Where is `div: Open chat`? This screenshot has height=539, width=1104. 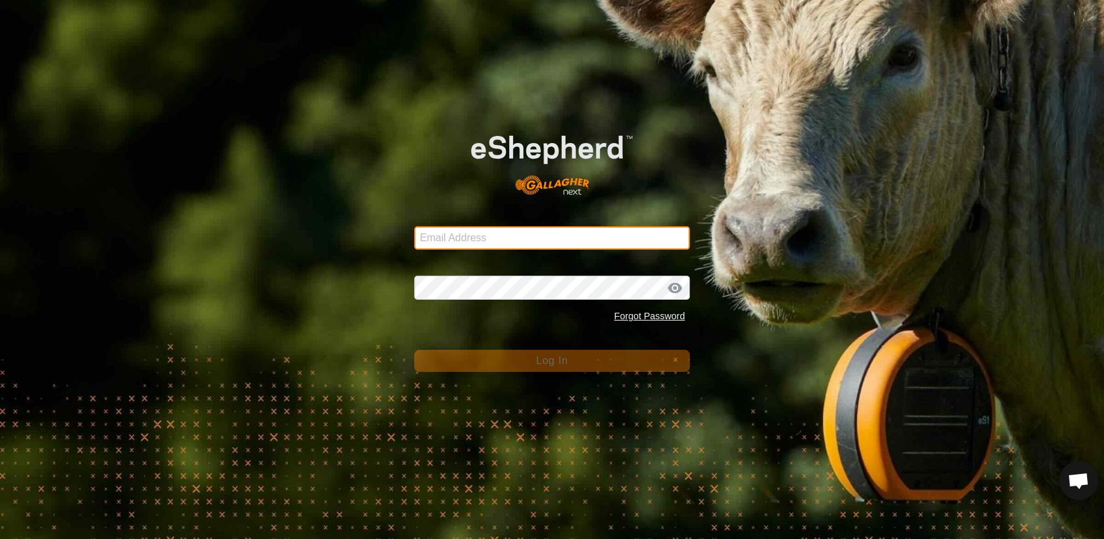 div: Open chat is located at coordinates (1079, 481).